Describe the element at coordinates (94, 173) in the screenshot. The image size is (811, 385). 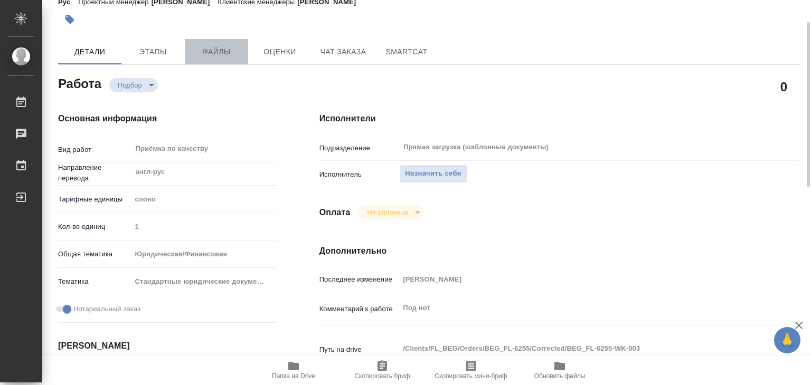
I see `p: Направление перевода` at that location.